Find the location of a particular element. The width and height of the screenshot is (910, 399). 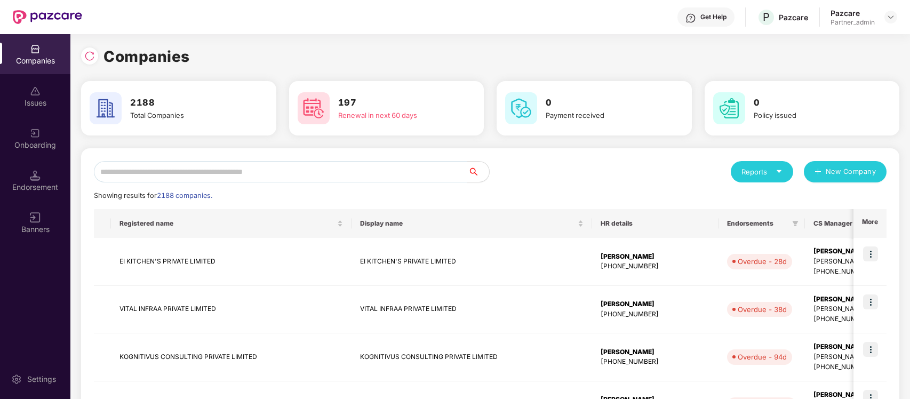

div: Settings is located at coordinates (42, 379).